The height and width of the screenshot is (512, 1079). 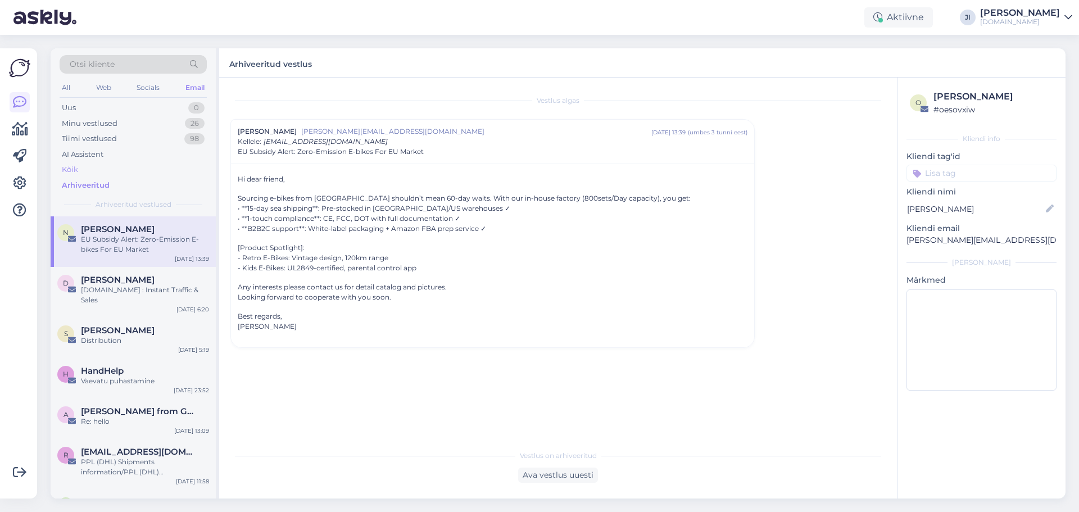 What do you see at coordinates (148, 88) in the screenshot?
I see `div: Socials` at bounding box center [148, 88].